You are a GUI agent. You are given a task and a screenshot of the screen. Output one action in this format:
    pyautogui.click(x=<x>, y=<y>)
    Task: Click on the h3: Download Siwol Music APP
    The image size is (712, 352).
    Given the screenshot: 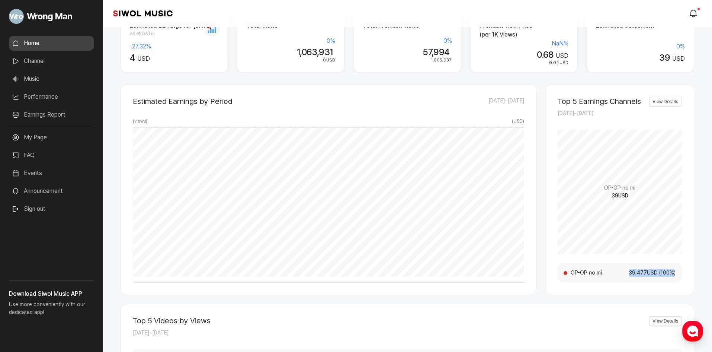 What is the action you would take?
    pyautogui.click(x=51, y=294)
    